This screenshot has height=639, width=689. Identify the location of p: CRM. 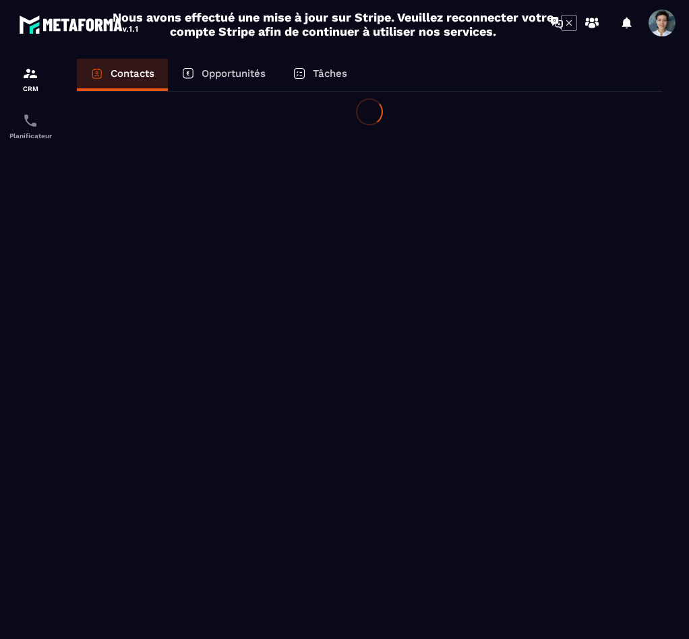
(30, 88).